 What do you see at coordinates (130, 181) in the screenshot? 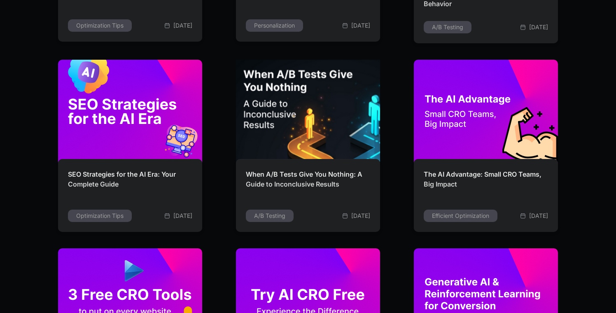
I see `h2: SEO Strategies for the AI Era: Your Complete Guide` at bounding box center [130, 181].